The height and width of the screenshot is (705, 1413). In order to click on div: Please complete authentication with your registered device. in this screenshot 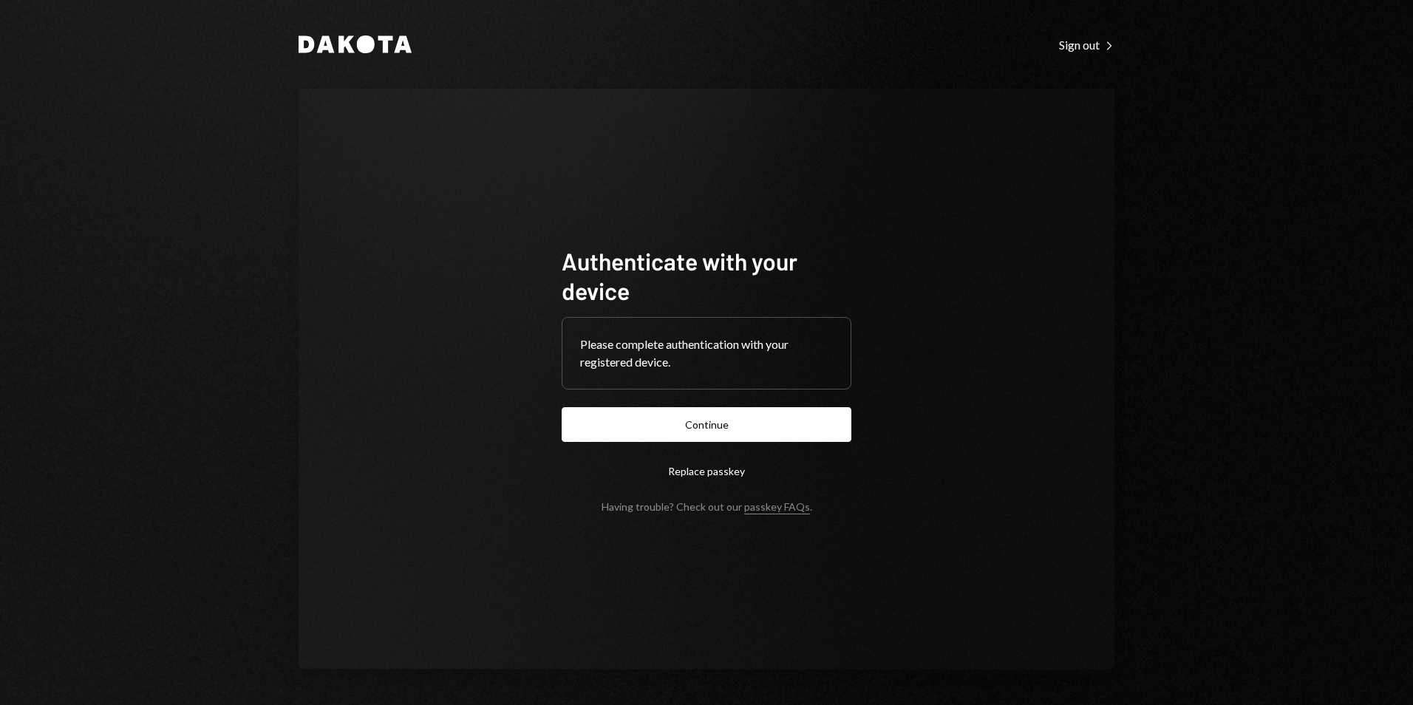, I will do `click(707, 353)`.